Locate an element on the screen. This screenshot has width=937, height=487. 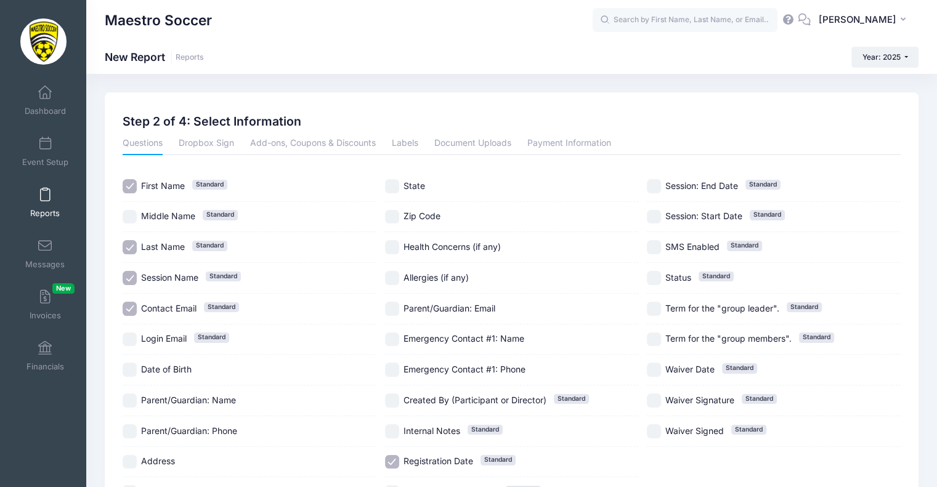
input: Waiver SignedStandard is located at coordinates (654, 431).